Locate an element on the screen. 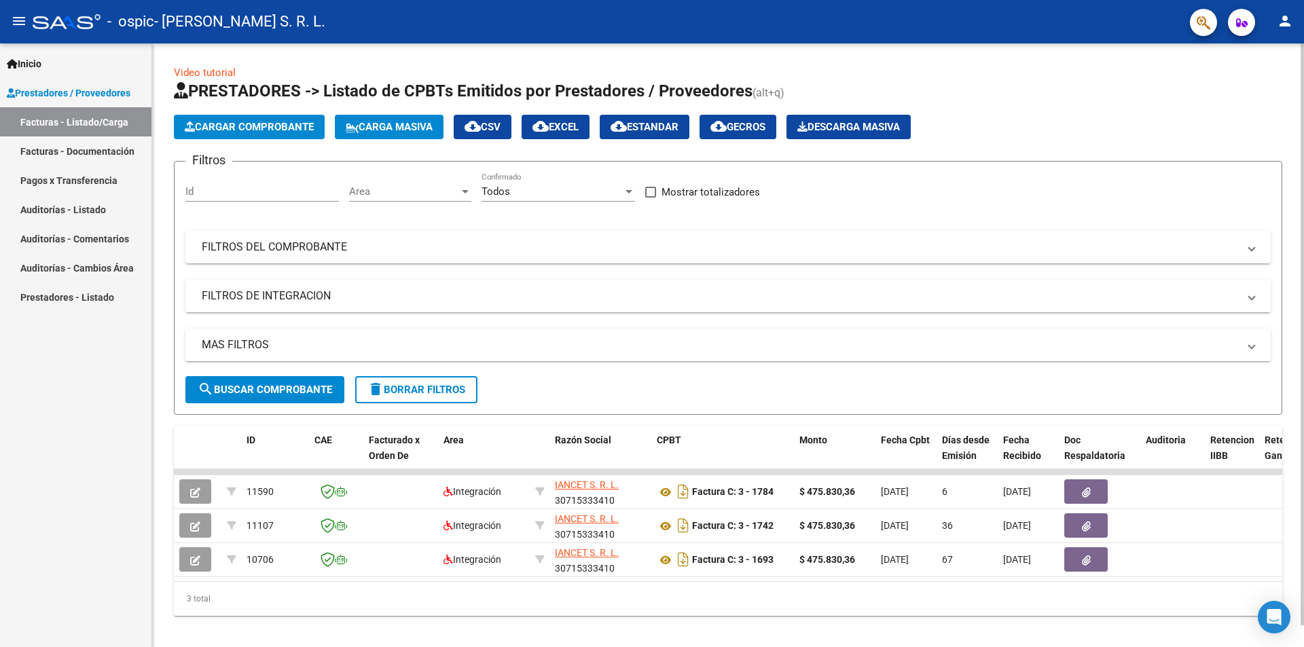  span: Mostrar totalizadores is located at coordinates (710, 192).